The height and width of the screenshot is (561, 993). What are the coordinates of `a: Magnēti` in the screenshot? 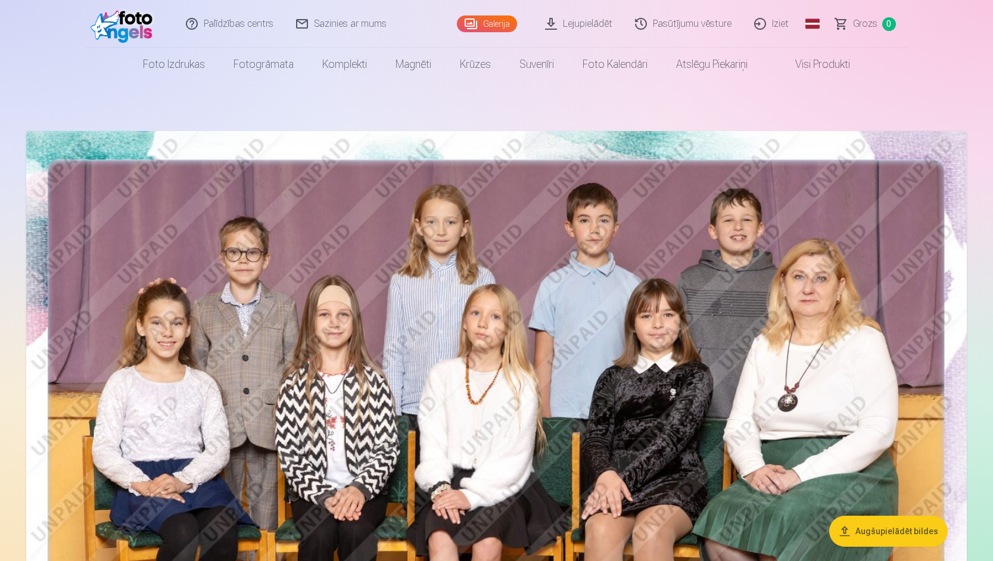 It's located at (414, 64).